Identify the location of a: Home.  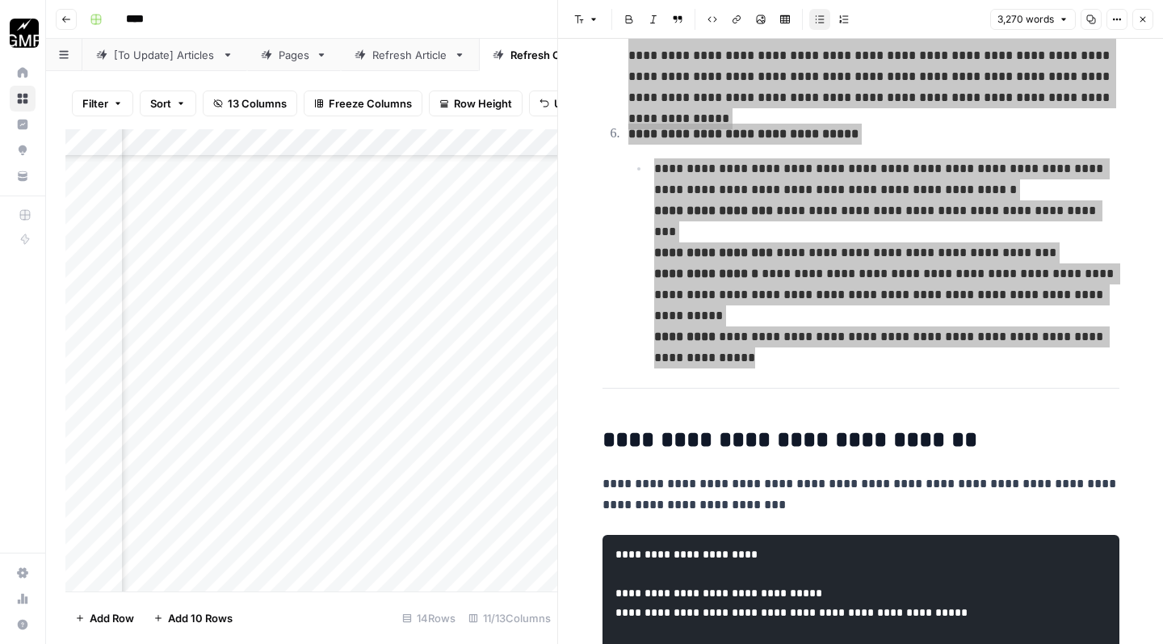
(23, 73).